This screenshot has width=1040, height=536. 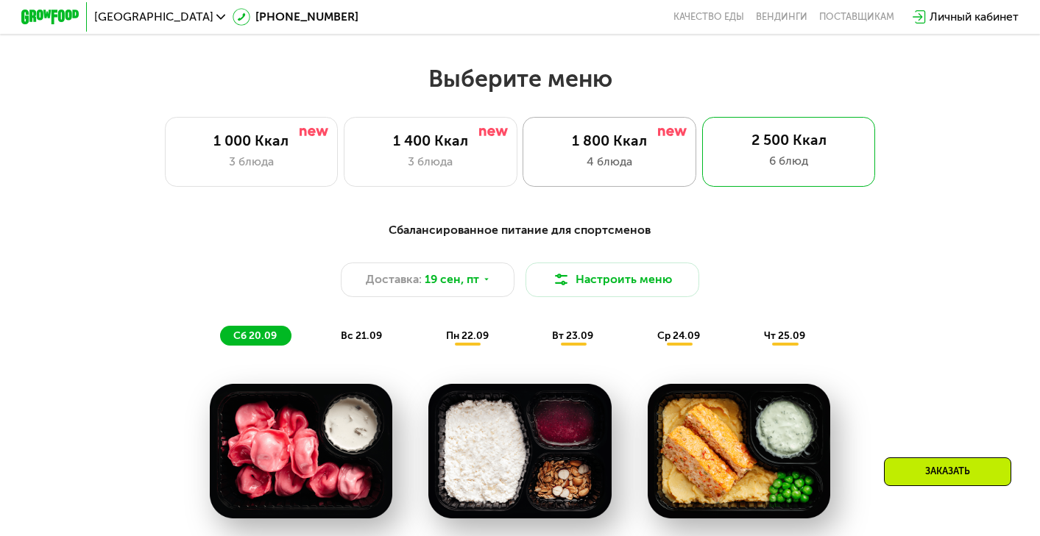 I want to click on span: чт 25.09, so click(x=784, y=335).